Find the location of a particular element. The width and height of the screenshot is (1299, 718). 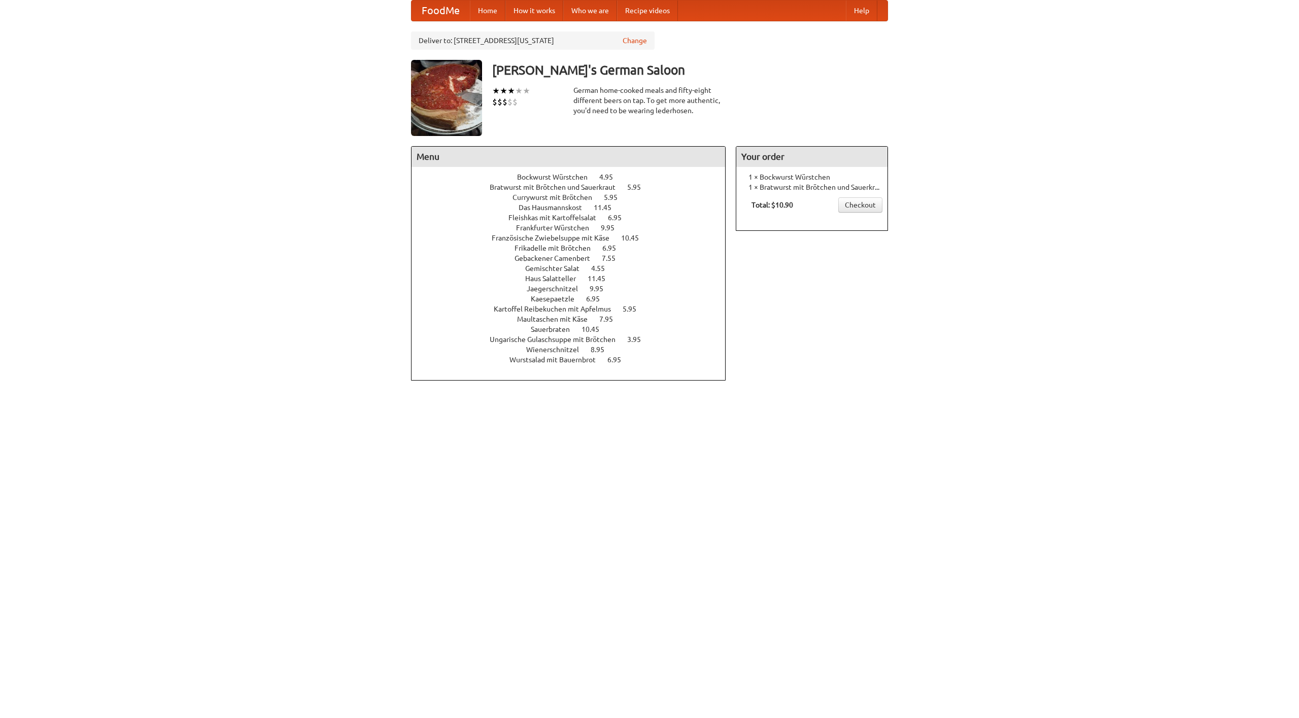

span: Bockwurst Würstchen is located at coordinates (557, 177).